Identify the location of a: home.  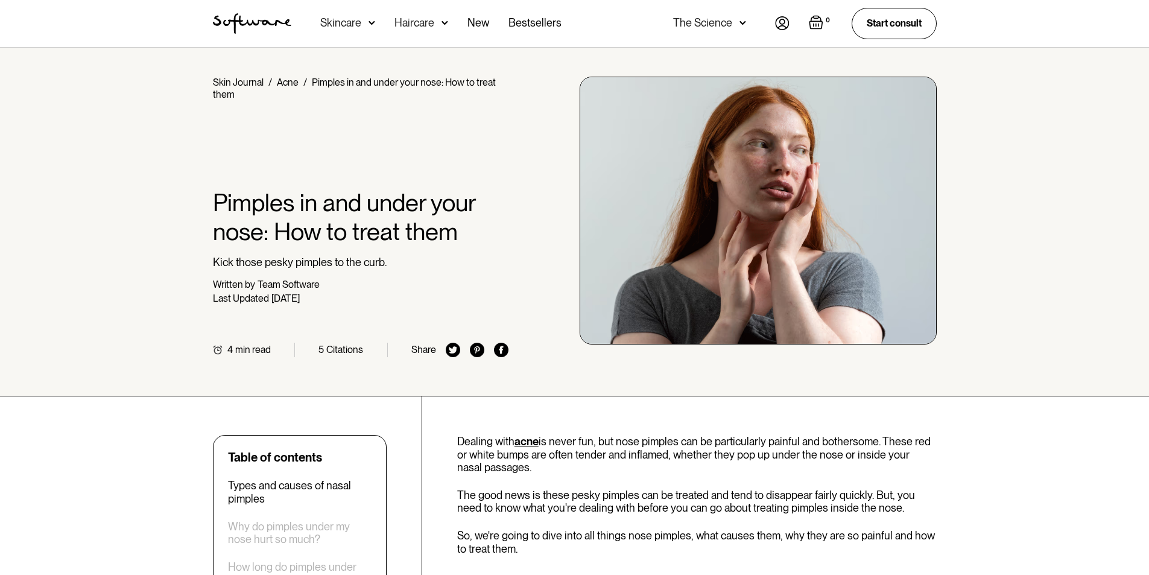
(252, 24).